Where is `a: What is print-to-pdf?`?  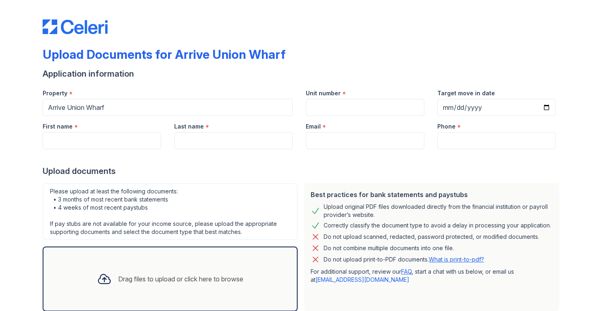
a: What is print-to-pdf? is located at coordinates (456, 259).